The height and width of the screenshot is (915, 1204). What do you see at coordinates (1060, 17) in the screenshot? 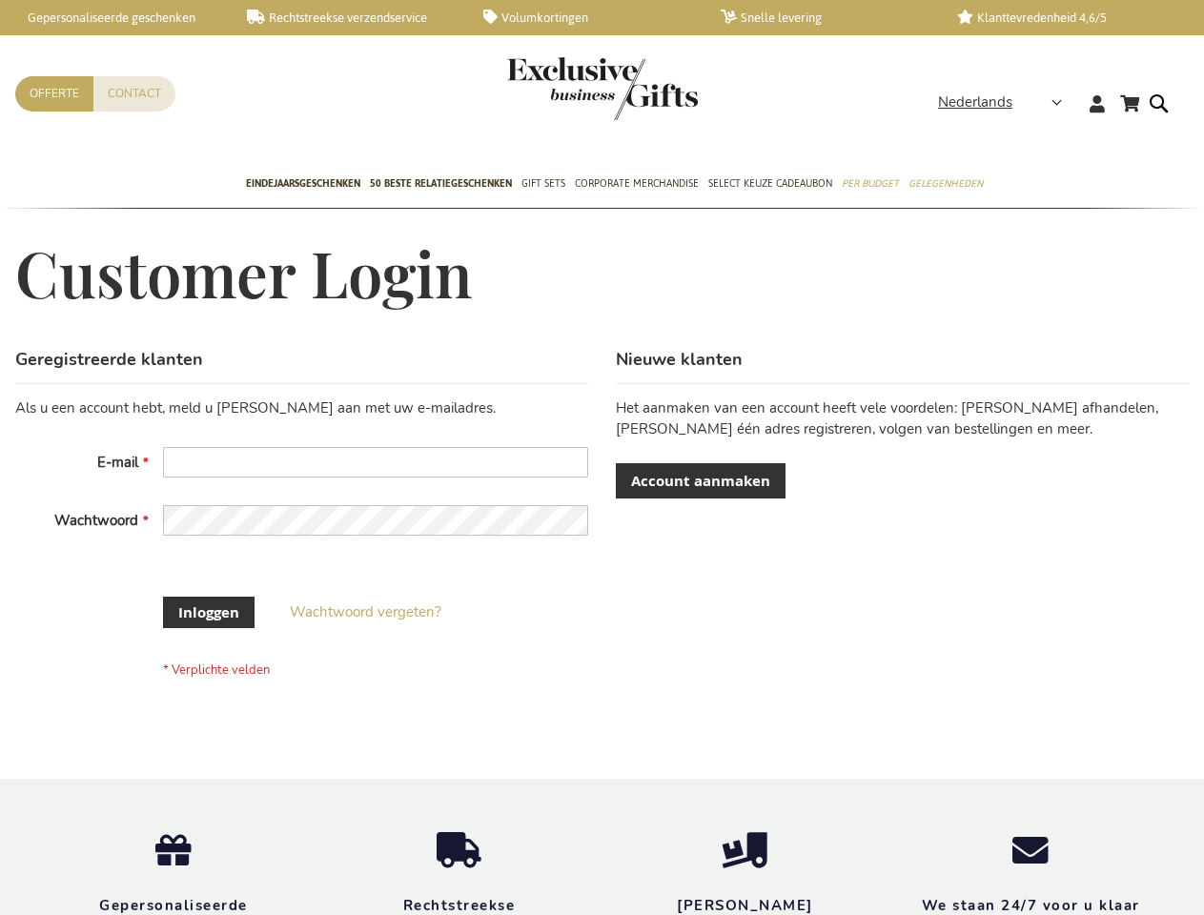
I see `a: Klanttevredenheid 4,6/5` at bounding box center [1060, 17].